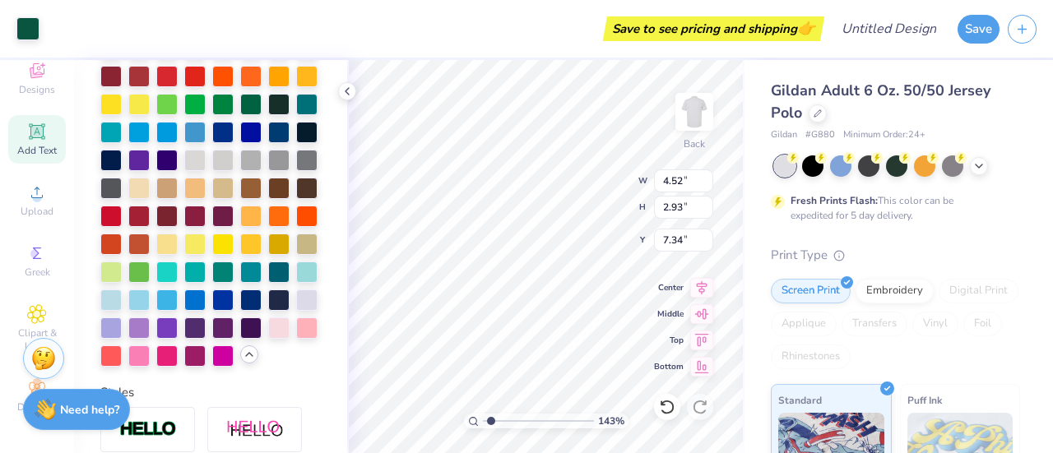 The width and height of the screenshot is (1053, 453). Describe the element at coordinates (37, 407) in the screenshot. I see `span: Decorate` at that location.